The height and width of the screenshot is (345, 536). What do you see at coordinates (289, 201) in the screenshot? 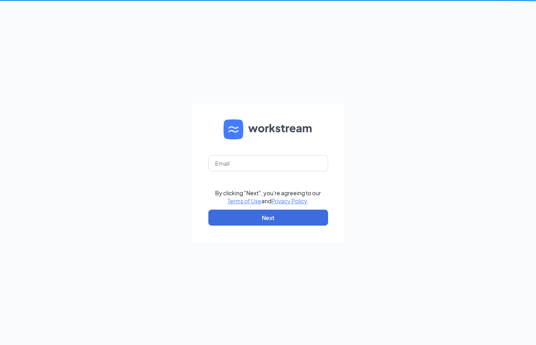
I see `a: Privacy Policy` at bounding box center [289, 201].